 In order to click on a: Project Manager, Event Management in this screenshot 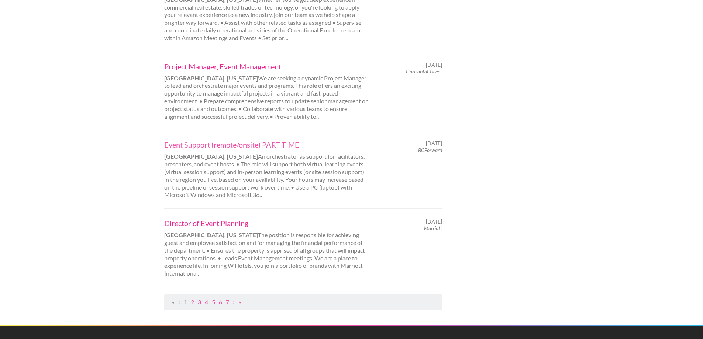, I will do `click(267, 66)`.